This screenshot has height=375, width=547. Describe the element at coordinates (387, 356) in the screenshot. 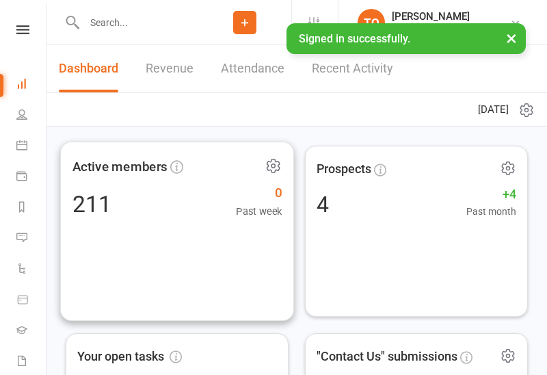

I see `span: "Contact Us" submissions` at that location.